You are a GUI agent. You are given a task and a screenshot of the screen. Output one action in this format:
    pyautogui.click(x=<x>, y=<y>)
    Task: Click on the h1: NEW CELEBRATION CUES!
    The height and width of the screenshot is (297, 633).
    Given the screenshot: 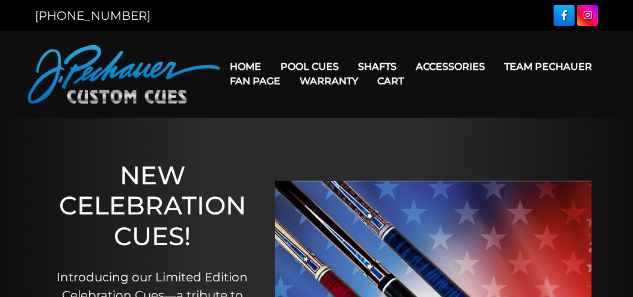 What is the action you would take?
    pyautogui.click(x=152, y=205)
    